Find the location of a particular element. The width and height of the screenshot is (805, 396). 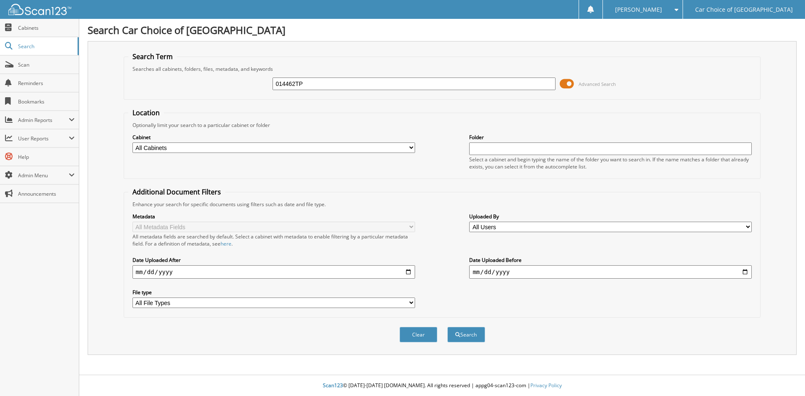

a: Privacy Policy is located at coordinates (546, 385).